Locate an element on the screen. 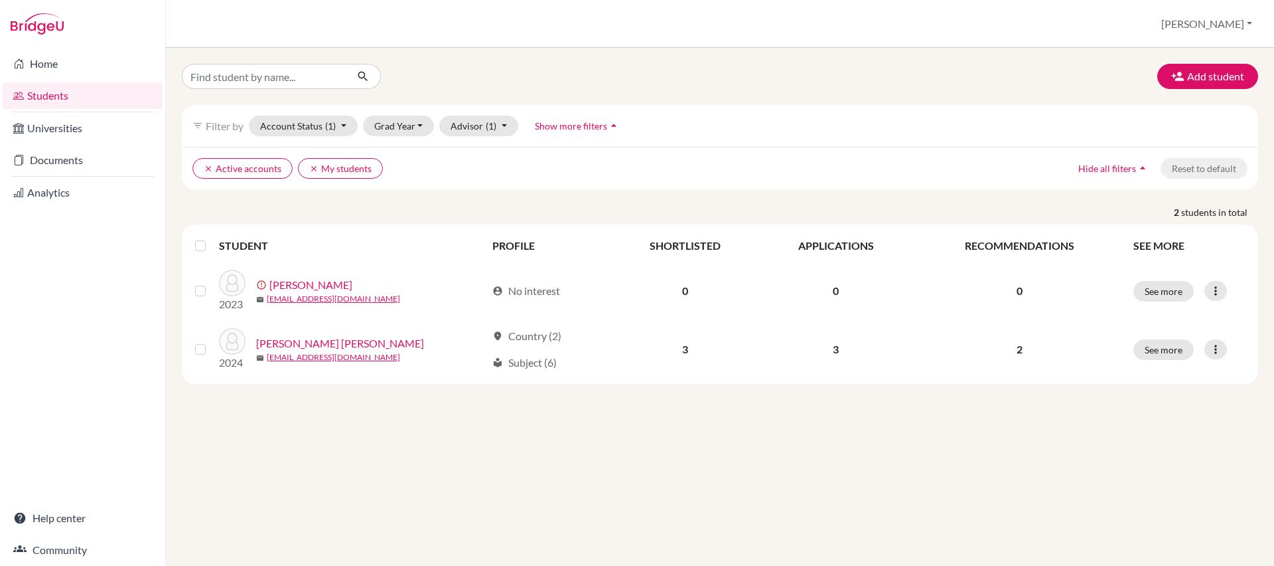 The image size is (1274, 566). a: Students is located at coordinates (82, 96).